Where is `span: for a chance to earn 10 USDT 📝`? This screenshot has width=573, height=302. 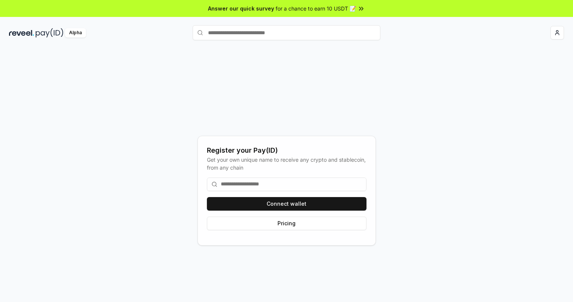
span: for a chance to earn 10 USDT 📝 is located at coordinates (316, 8).